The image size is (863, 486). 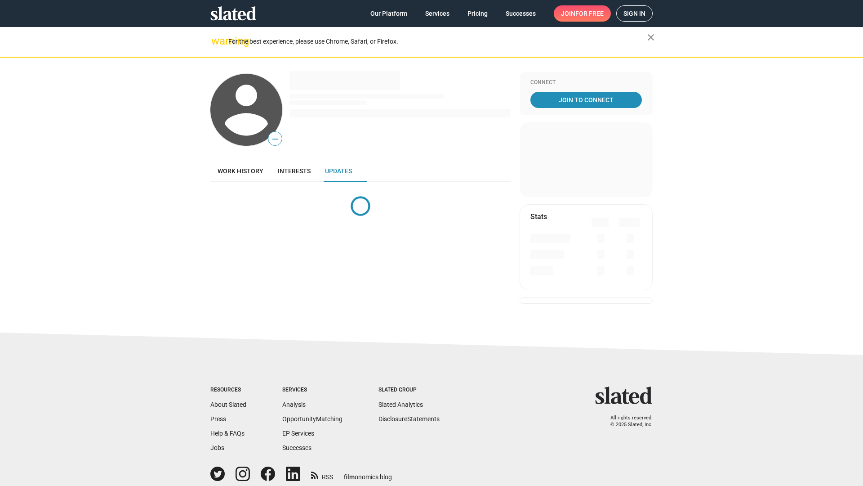 I want to click on a: Slated Analytics, so click(x=401, y=404).